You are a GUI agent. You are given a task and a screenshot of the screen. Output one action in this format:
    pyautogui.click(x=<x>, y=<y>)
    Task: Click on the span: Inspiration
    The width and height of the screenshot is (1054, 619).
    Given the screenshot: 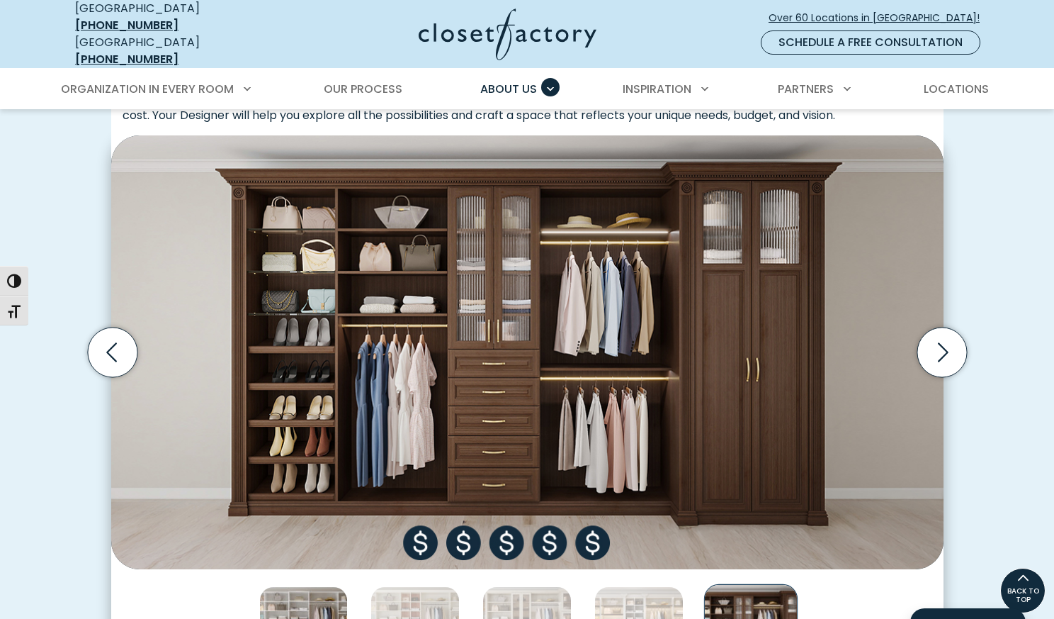 What is the action you would take?
    pyautogui.click(x=657, y=89)
    